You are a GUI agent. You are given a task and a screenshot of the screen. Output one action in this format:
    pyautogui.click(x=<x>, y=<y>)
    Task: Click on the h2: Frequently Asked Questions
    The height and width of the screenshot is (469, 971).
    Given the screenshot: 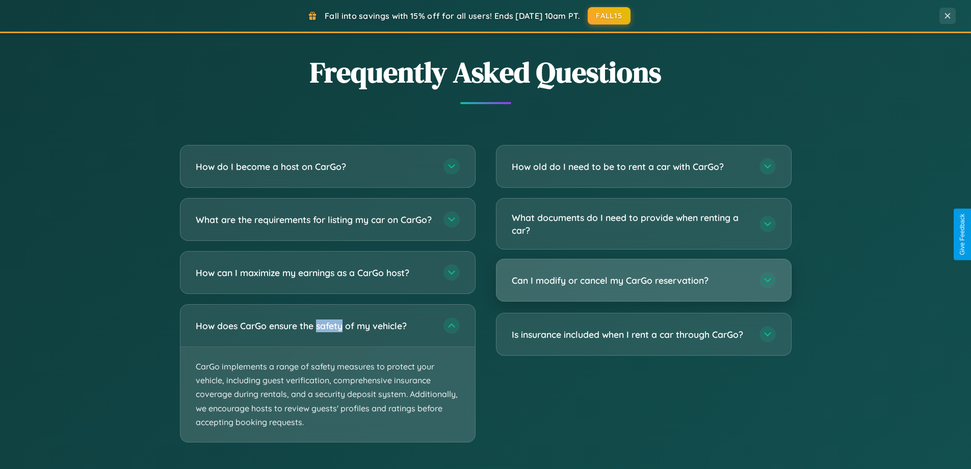 What is the action you would take?
    pyautogui.click(x=486, y=72)
    